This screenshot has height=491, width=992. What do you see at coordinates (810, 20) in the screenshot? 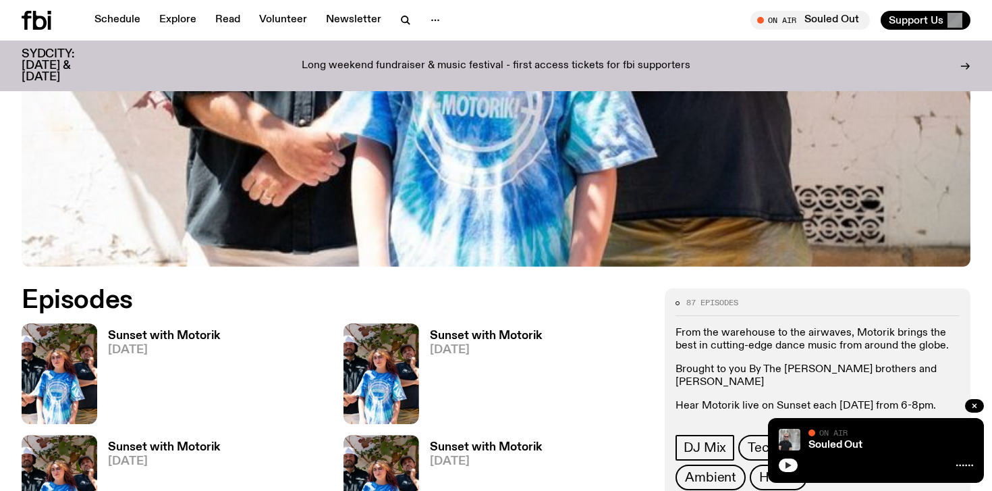
I see `button: On AirSouled Out` at bounding box center [810, 20].